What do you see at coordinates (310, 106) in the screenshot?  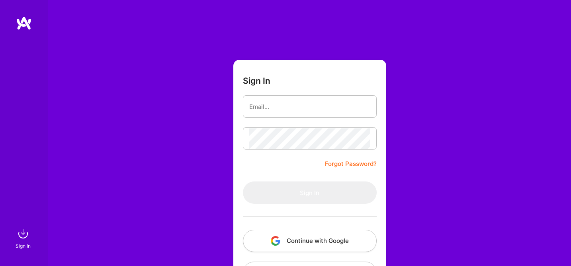 I see `input: Email...` at bounding box center [310, 106].